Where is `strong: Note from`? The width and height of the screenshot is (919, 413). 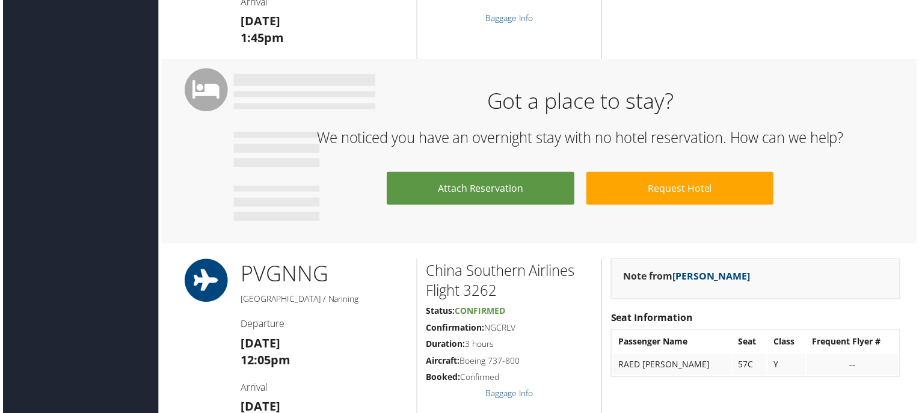
strong: Note from is located at coordinates (688, 278).